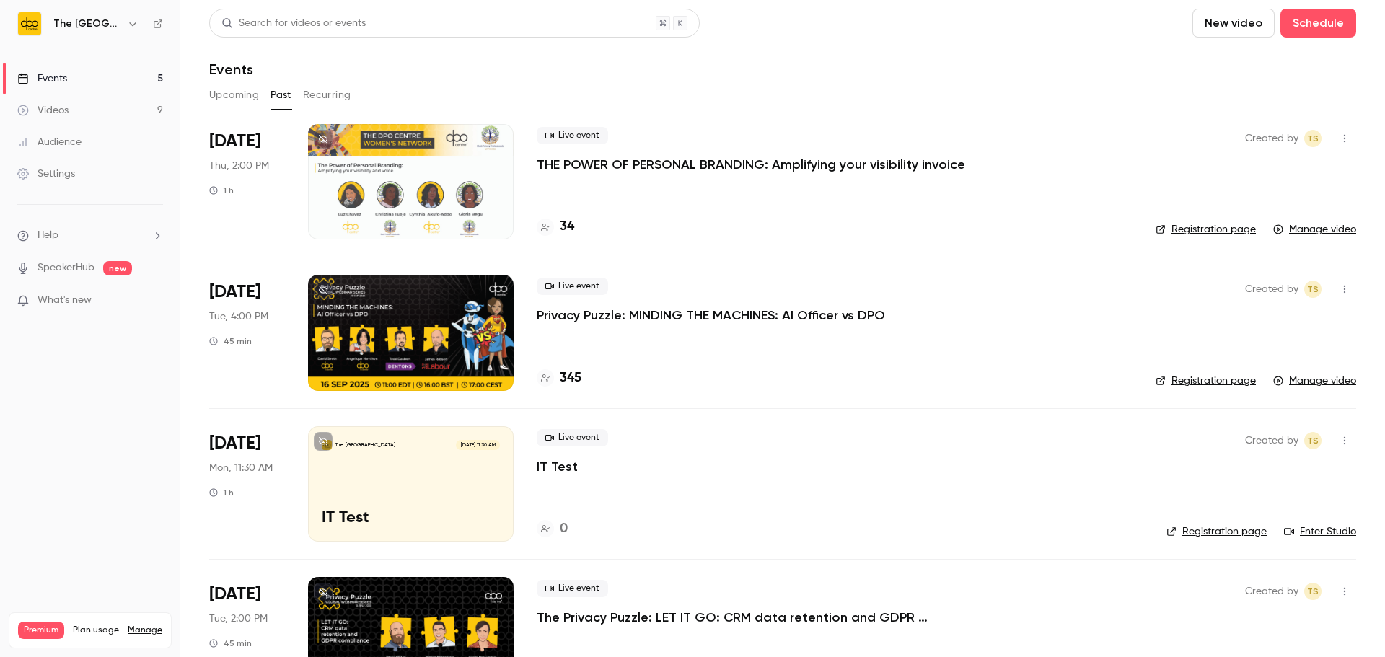 This screenshot has width=1385, height=657. What do you see at coordinates (48, 235) in the screenshot?
I see `span: Help` at bounding box center [48, 235].